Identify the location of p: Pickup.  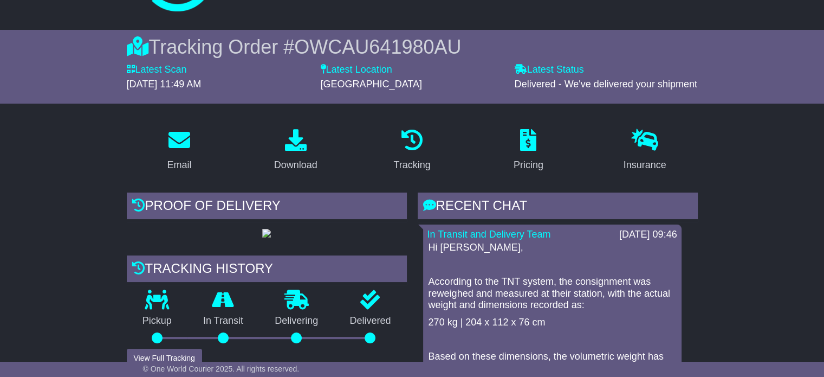
(157, 321).